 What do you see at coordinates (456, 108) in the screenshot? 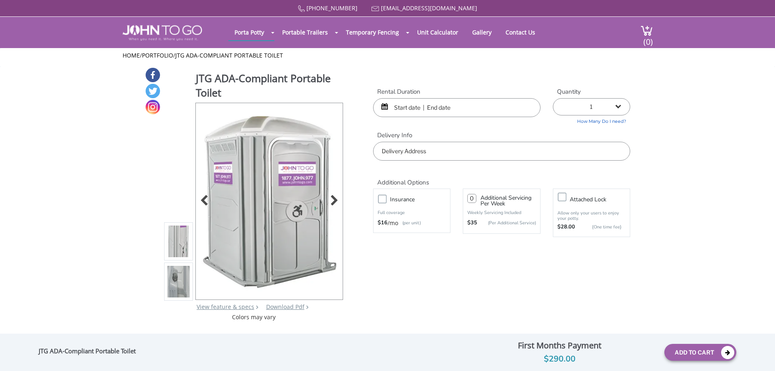
I see `input: Start date | End date` at bounding box center [456, 108].